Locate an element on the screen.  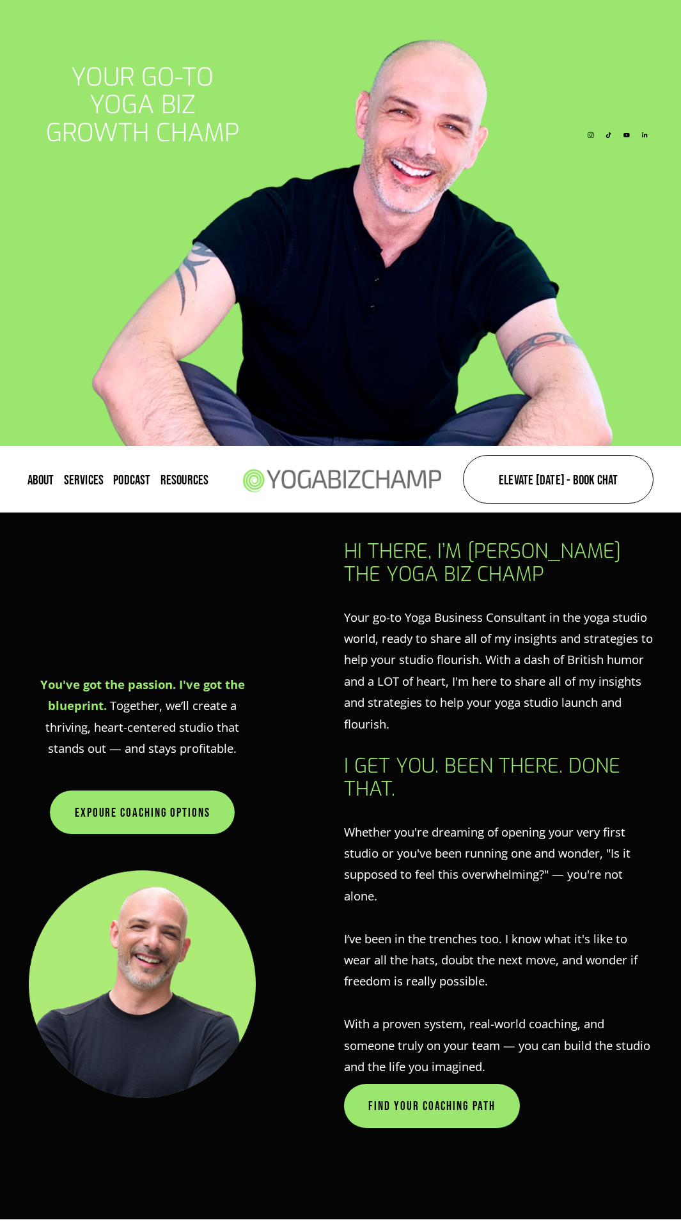
a: Podcast is located at coordinates (132, 479).